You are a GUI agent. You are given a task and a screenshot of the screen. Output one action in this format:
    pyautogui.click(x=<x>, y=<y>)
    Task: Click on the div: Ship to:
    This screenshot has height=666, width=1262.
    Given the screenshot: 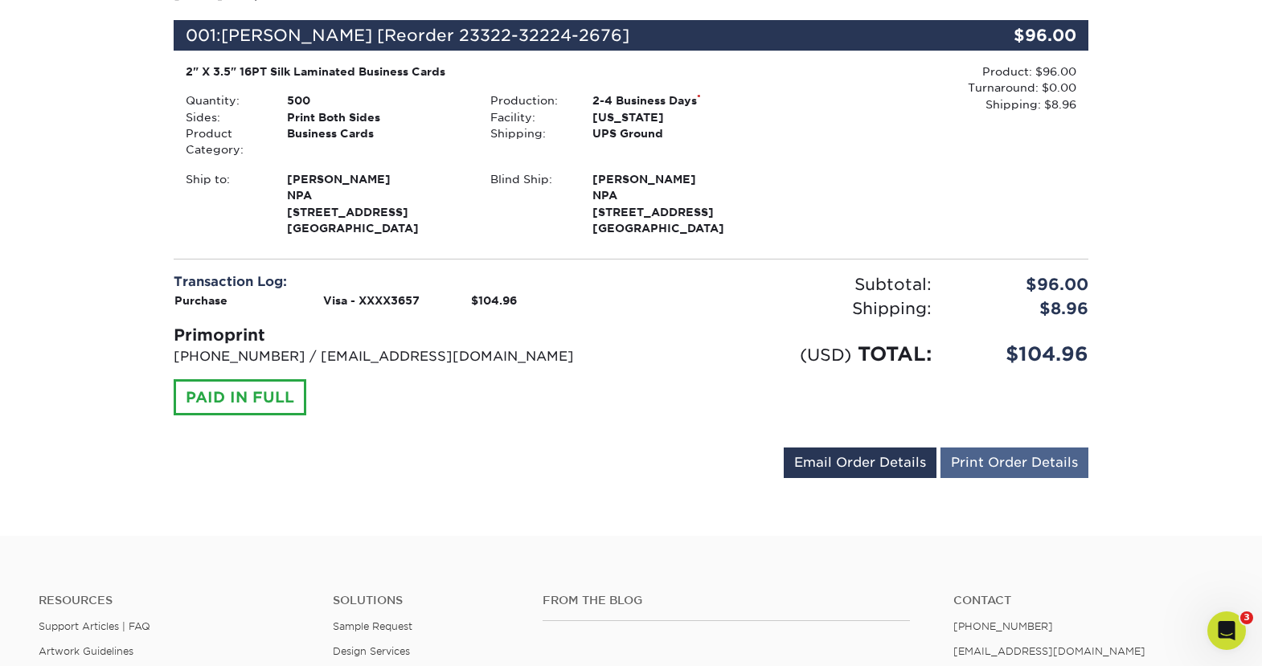 What is the action you would take?
    pyautogui.click(x=224, y=204)
    